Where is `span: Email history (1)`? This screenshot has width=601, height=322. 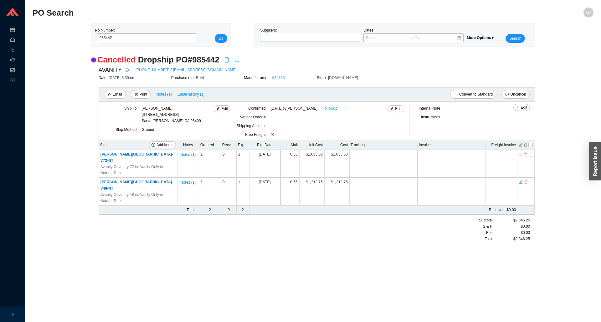
span: Email history (1) is located at coordinates (191, 94).